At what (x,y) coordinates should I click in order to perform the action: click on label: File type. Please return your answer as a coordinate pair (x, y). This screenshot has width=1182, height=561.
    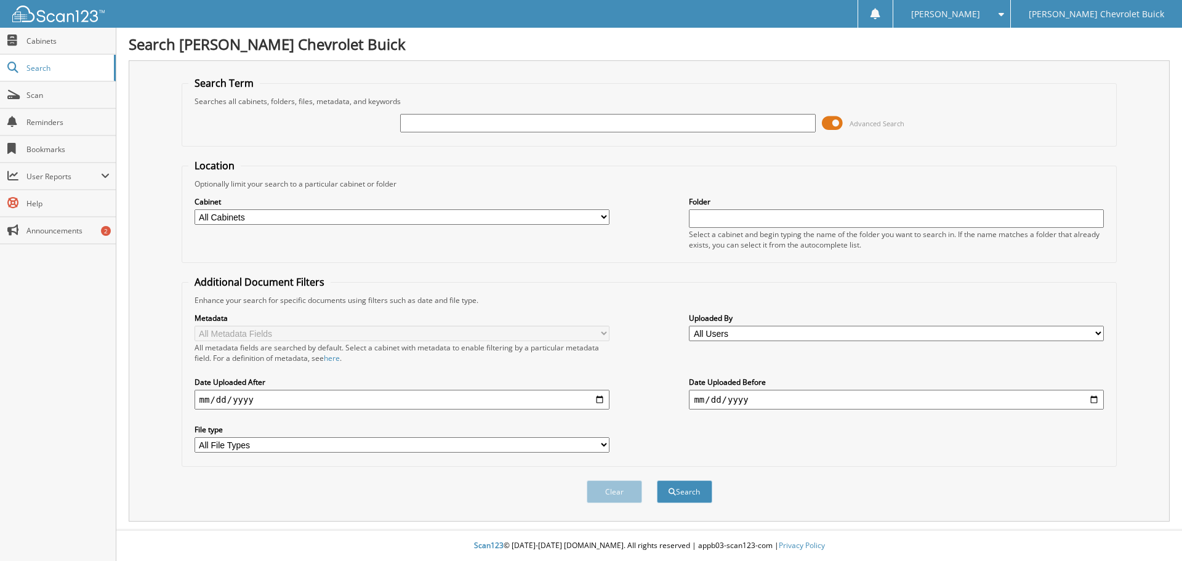
    Looking at the image, I should click on (402, 429).